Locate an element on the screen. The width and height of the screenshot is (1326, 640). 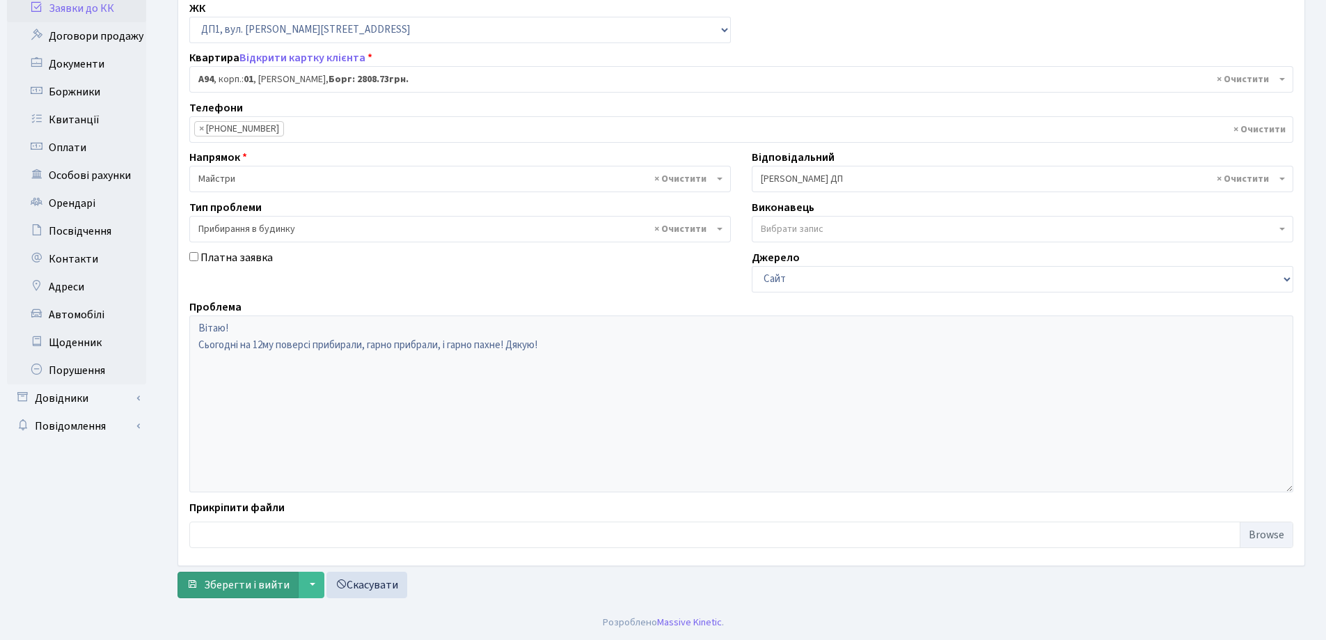
a: Адреси is located at coordinates (77, 287).